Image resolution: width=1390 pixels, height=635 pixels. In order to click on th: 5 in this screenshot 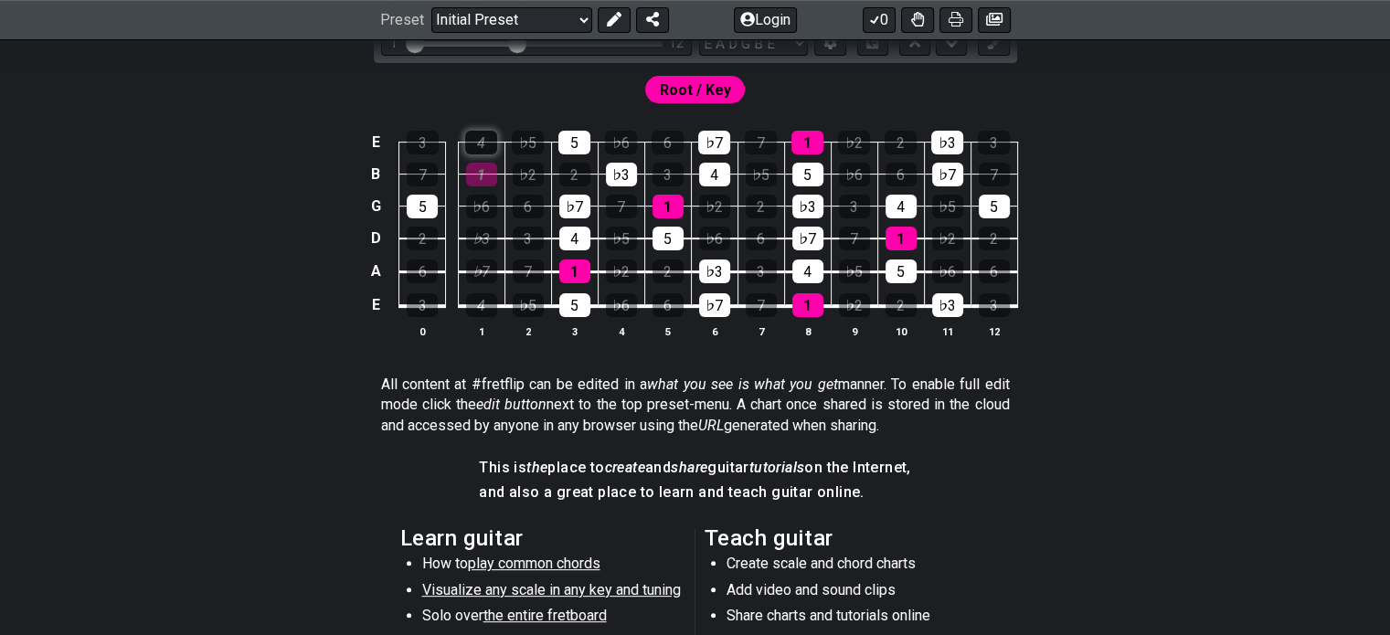, I will do `click(667, 331)`.